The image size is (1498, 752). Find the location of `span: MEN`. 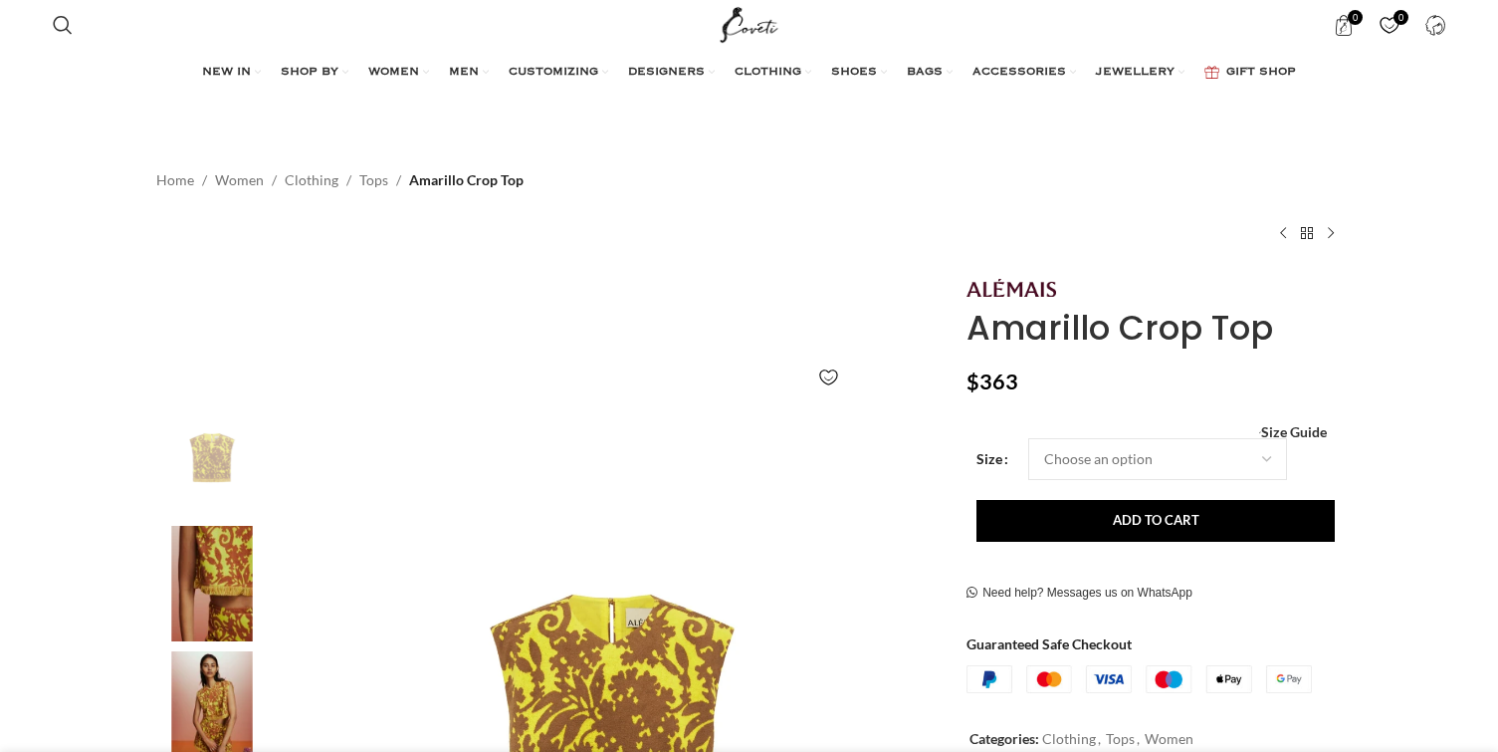

span: MEN is located at coordinates (464, 73).